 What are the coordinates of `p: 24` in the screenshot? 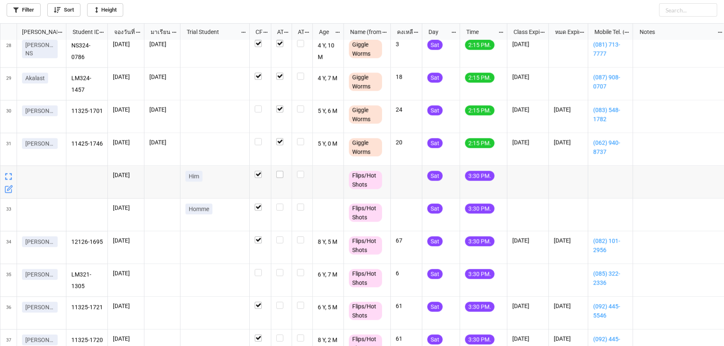 It's located at (406, 110).